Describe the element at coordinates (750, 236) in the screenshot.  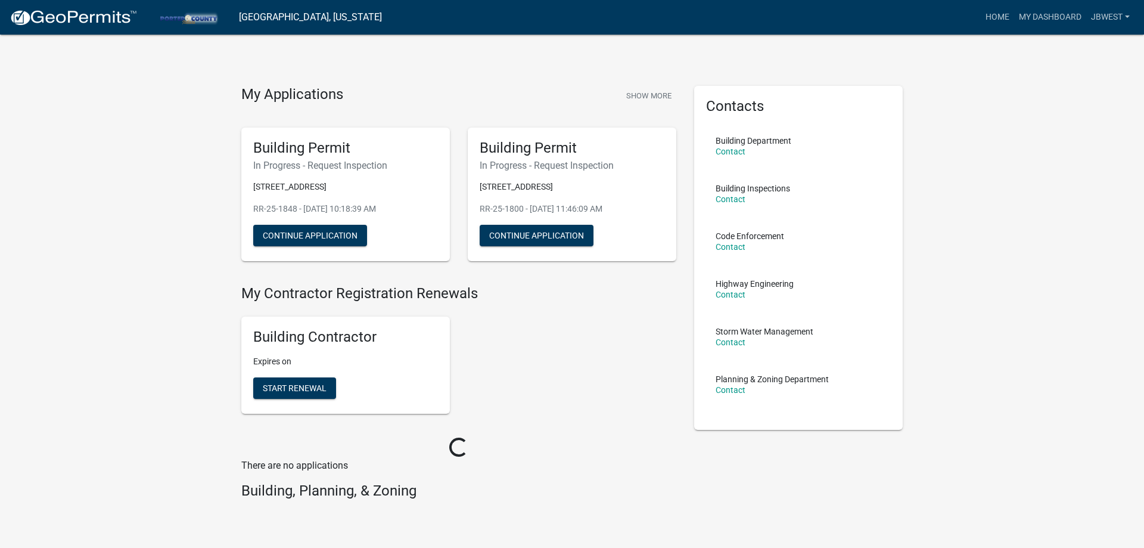
I see `p: Code Enforcement` at that location.